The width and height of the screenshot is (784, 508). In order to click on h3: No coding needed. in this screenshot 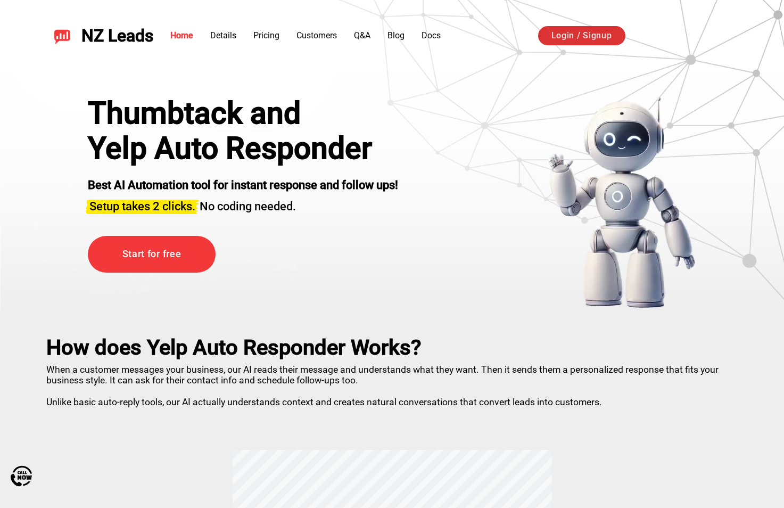, I will do `click(243, 204)`.